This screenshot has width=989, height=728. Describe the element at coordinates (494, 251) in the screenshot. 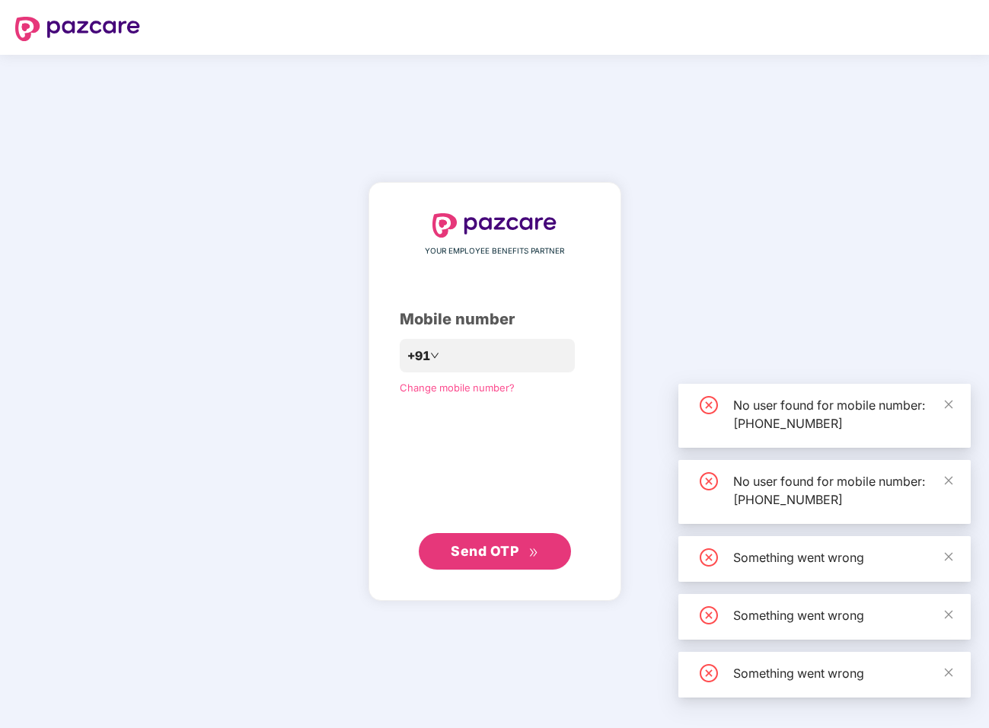

I see `span: YOUR EMPLOYEE BENEFITS PARTNER` at that location.